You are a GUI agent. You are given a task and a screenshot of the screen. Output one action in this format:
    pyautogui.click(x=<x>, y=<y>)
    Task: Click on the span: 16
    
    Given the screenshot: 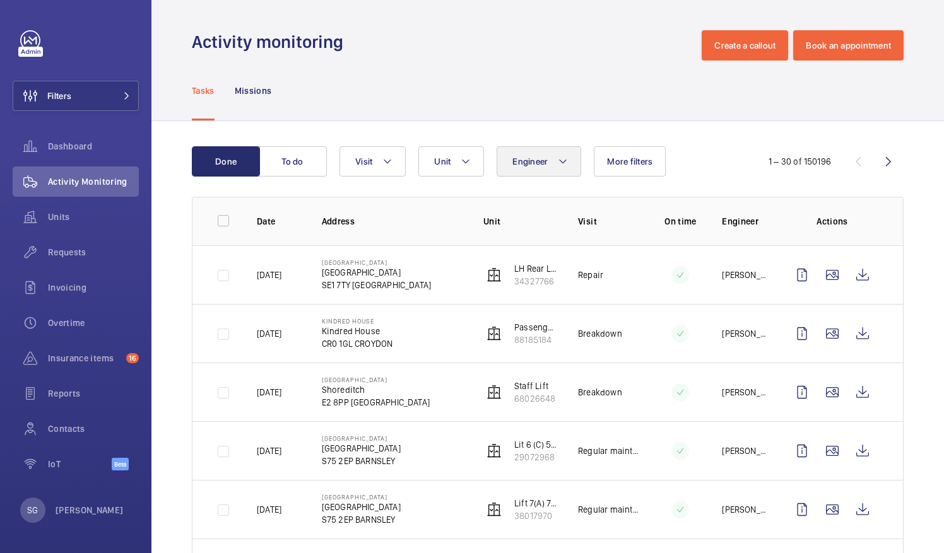 What is the action you would take?
    pyautogui.click(x=132, y=358)
    